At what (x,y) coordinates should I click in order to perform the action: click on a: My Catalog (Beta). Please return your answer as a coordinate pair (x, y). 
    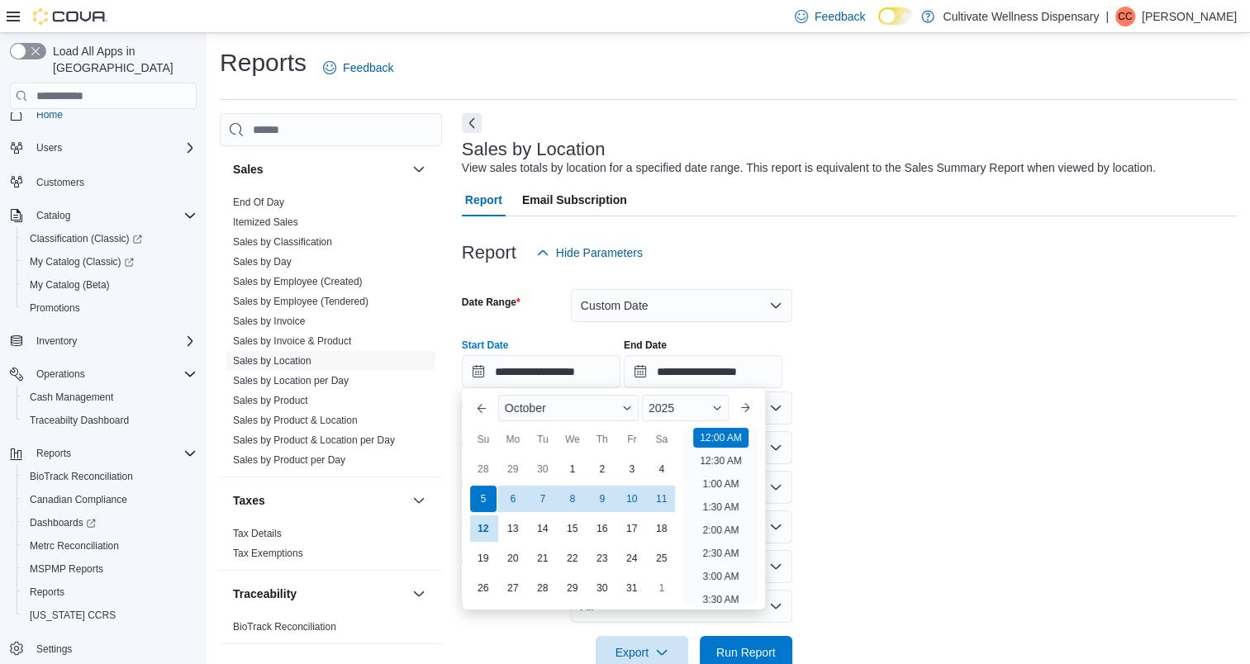
    Looking at the image, I should click on (69, 285).